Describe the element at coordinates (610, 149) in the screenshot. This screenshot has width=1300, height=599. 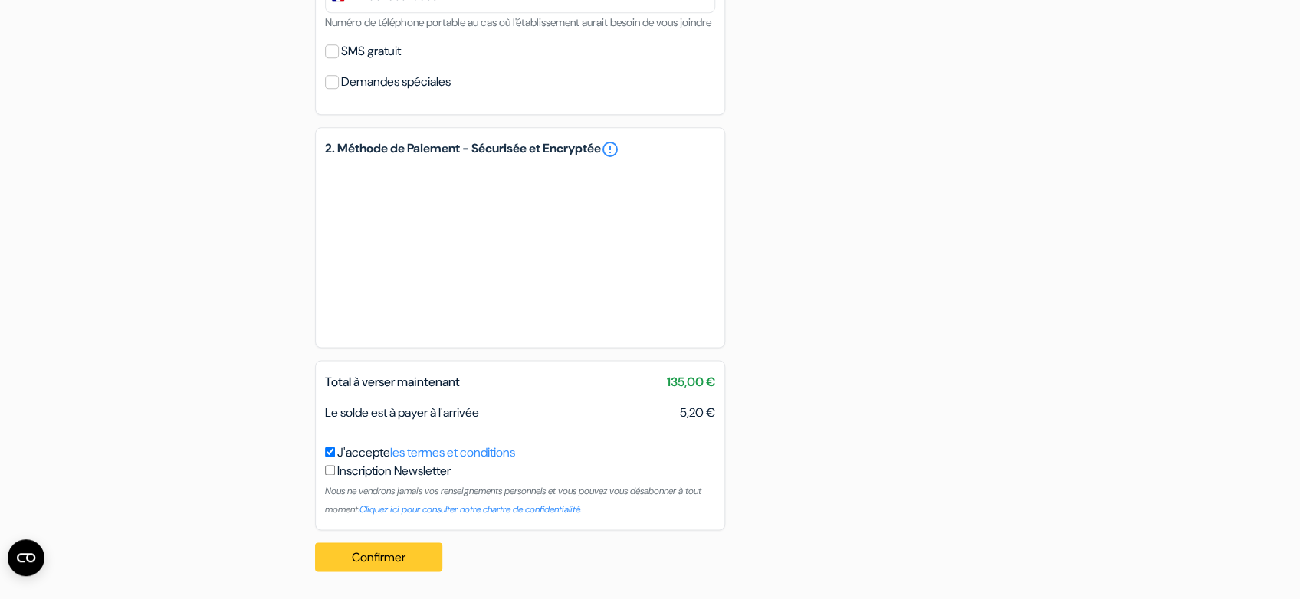
I see `a: error_outline` at that location.